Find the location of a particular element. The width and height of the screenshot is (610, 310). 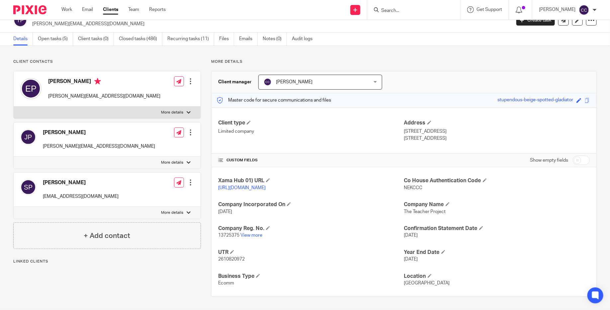

a: Emails is located at coordinates (248, 39).